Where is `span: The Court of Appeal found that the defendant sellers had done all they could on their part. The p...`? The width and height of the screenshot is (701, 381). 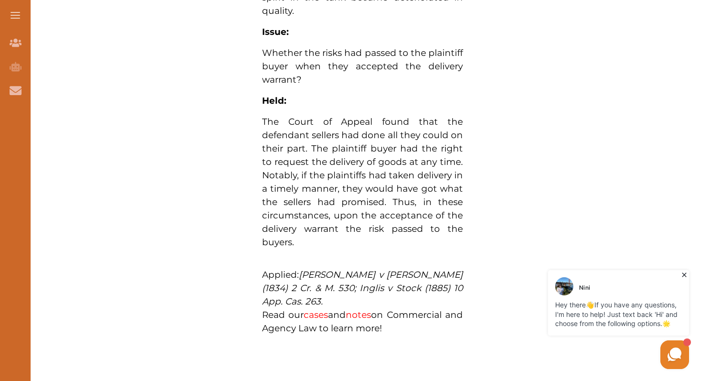 span: The Court of Appeal found that the defendant sellers had done all they could on their part. The p... is located at coordinates (362, 182).